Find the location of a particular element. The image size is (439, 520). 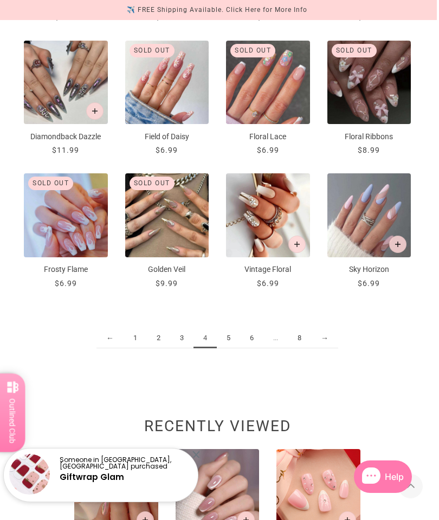

p: Diamondback Dazzle is located at coordinates (66, 136).